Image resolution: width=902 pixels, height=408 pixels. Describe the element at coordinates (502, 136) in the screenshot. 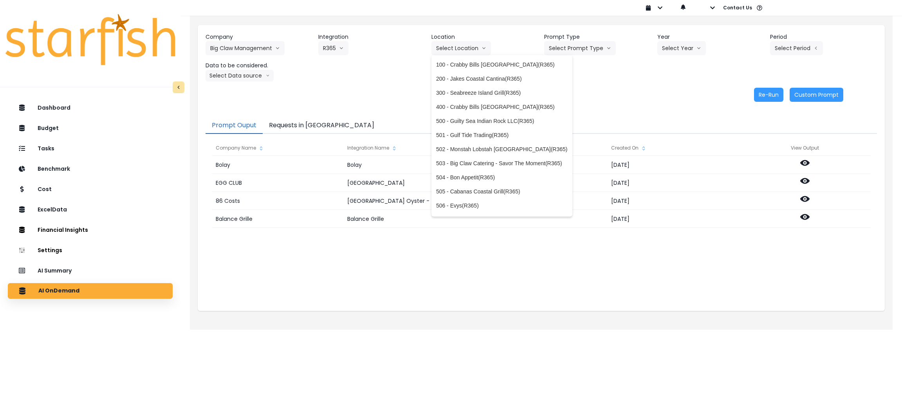

I see `ul: Select Locationarrow down line` at that location.